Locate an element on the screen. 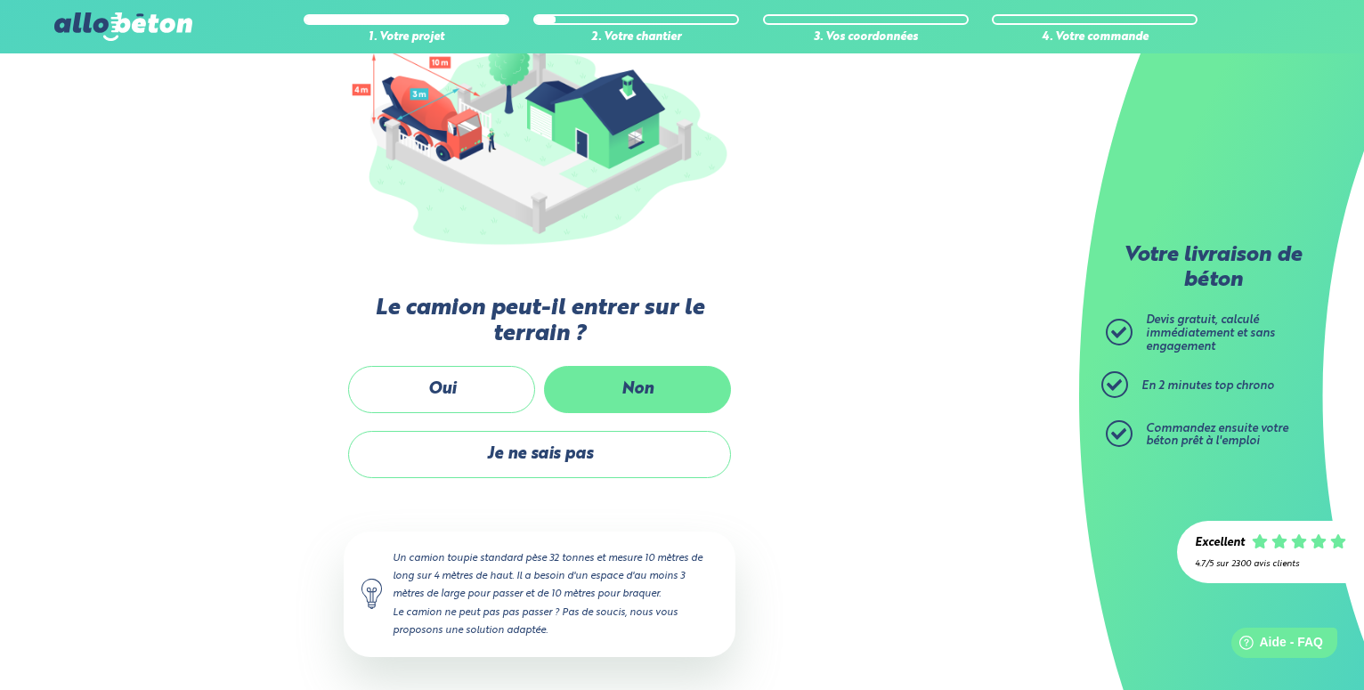 This screenshot has width=1364, height=690. label: Oui is located at coordinates (442, 389).